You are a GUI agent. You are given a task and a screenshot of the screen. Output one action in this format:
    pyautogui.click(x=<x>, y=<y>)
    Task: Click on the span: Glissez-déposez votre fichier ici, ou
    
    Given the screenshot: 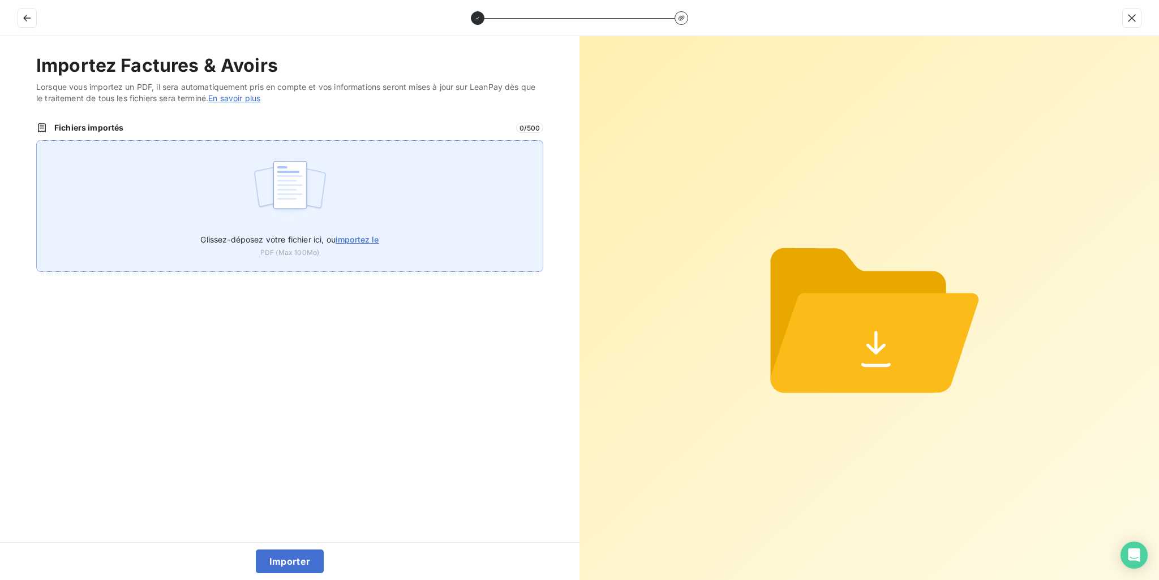 What is the action you would take?
    pyautogui.click(x=289, y=239)
    